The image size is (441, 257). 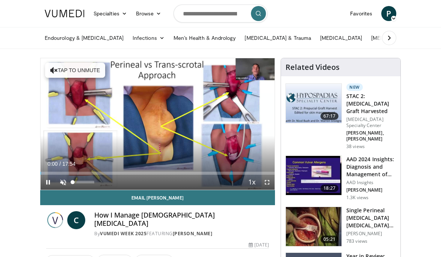 What do you see at coordinates (205, 38) in the screenshot?
I see `a: Men’s Health & Andrology` at bounding box center [205, 38].